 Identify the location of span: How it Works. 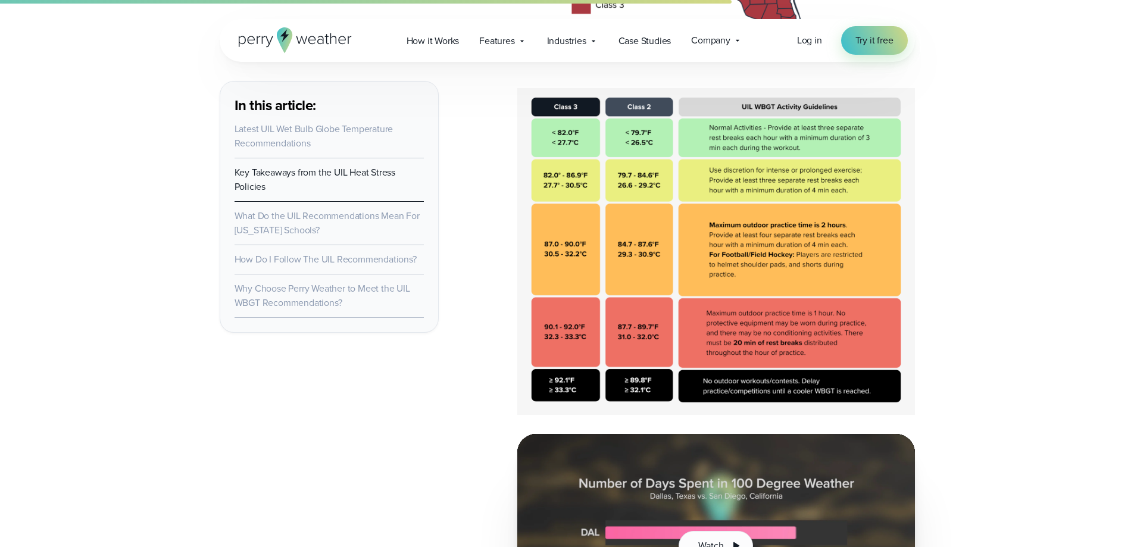
(433, 41).